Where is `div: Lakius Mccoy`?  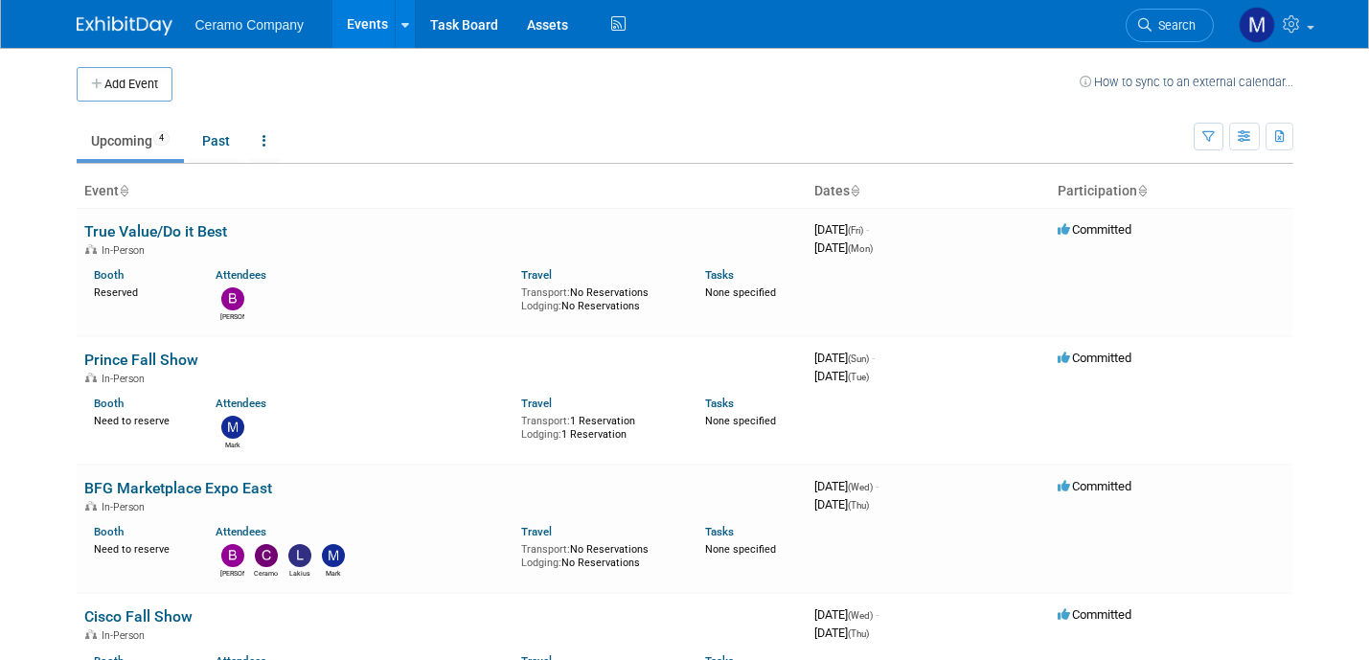 div: Lakius Mccoy is located at coordinates (299, 573).